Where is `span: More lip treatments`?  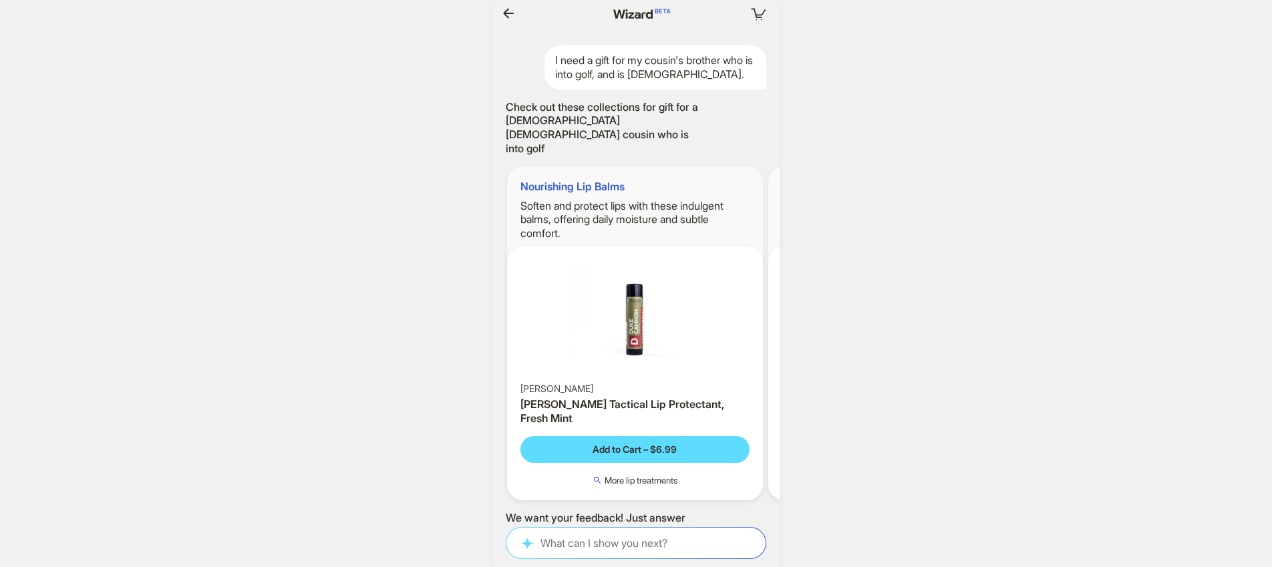
span: More lip treatments is located at coordinates (641, 480).